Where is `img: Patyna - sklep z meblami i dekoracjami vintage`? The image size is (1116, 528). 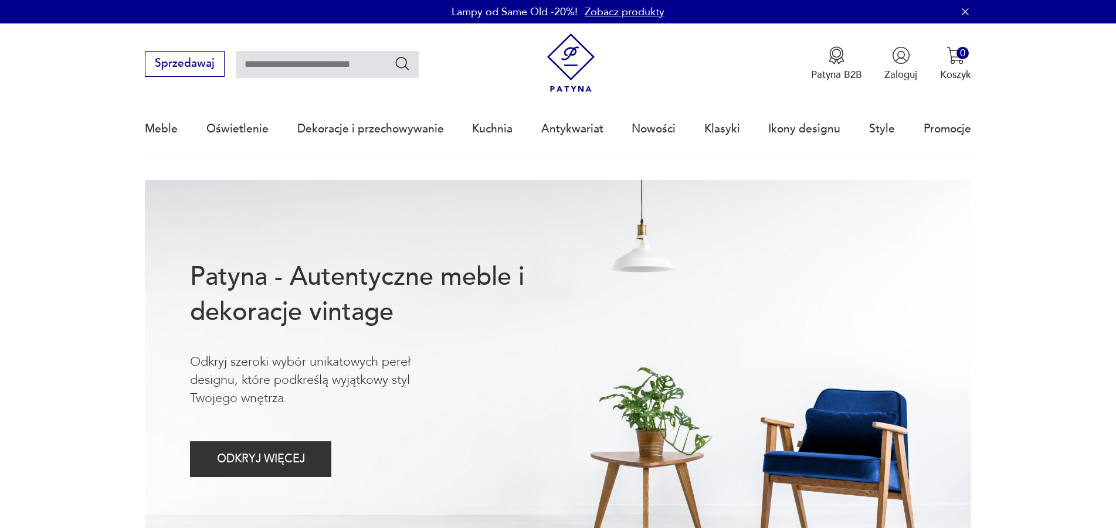 img: Patyna - sklep z meblami i dekoracjami vintage is located at coordinates (570, 63).